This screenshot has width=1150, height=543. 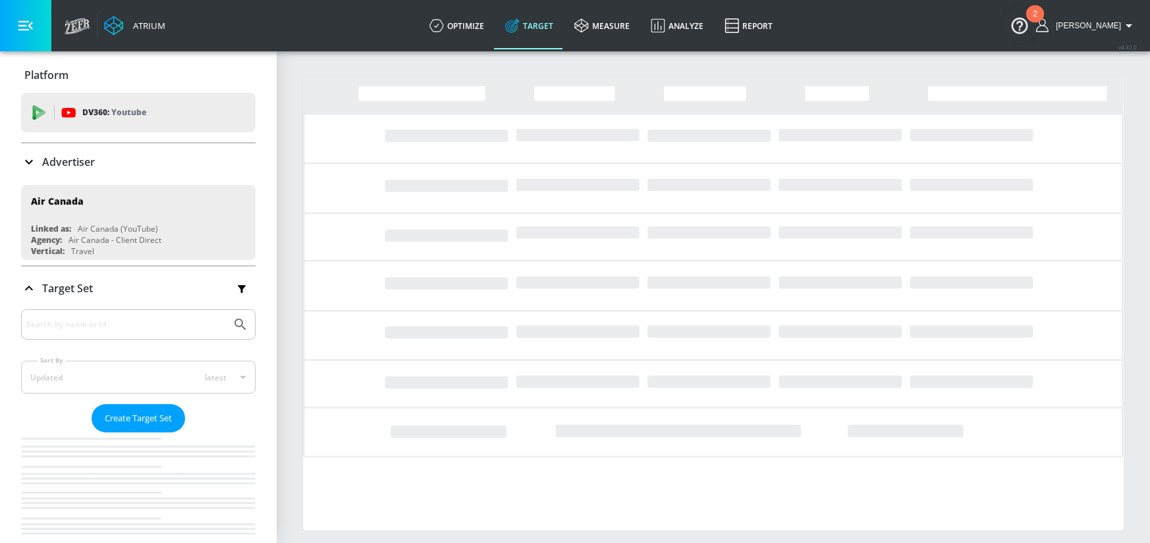 What do you see at coordinates (46, 377) in the screenshot?
I see `div: Updated` at bounding box center [46, 377].